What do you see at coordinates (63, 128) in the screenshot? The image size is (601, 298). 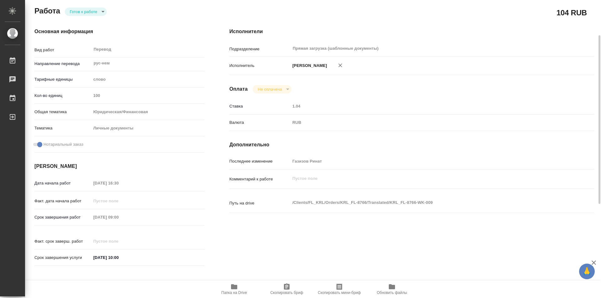 I see `p: Тематика` at bounding box center [63, 128].